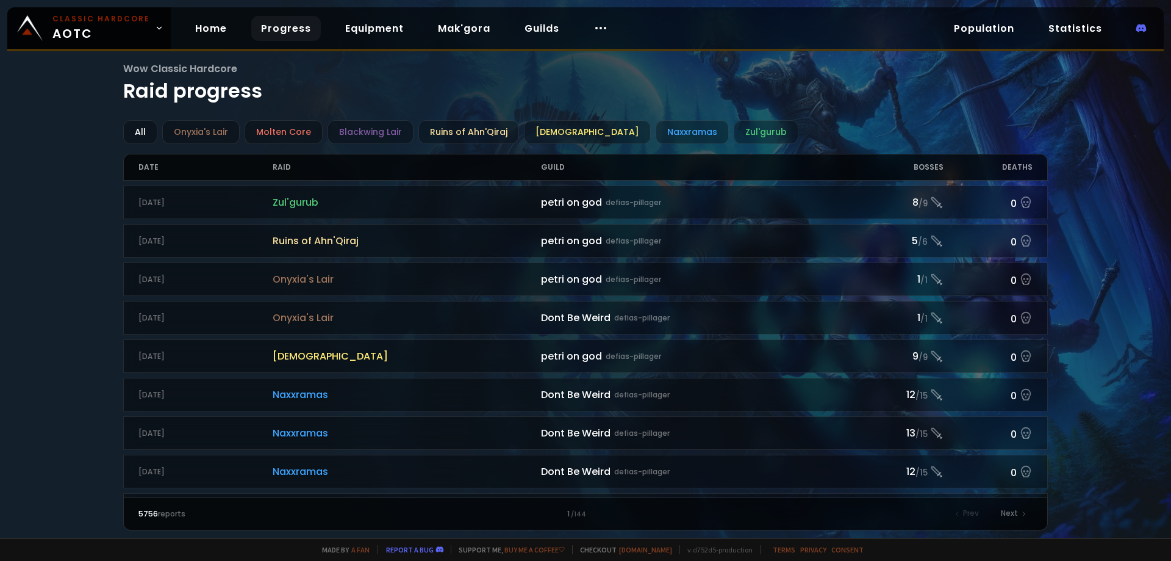 The width and height of the screenshot is (1171, 561). Describe the element at coordinates (692, 132) in the screenshot. I see `div: Naxxramas` at that location.